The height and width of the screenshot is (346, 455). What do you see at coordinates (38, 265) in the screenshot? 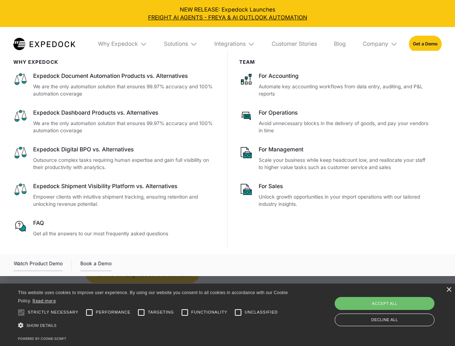
I see `a: open lightbox` at bounding box center [38, 265].